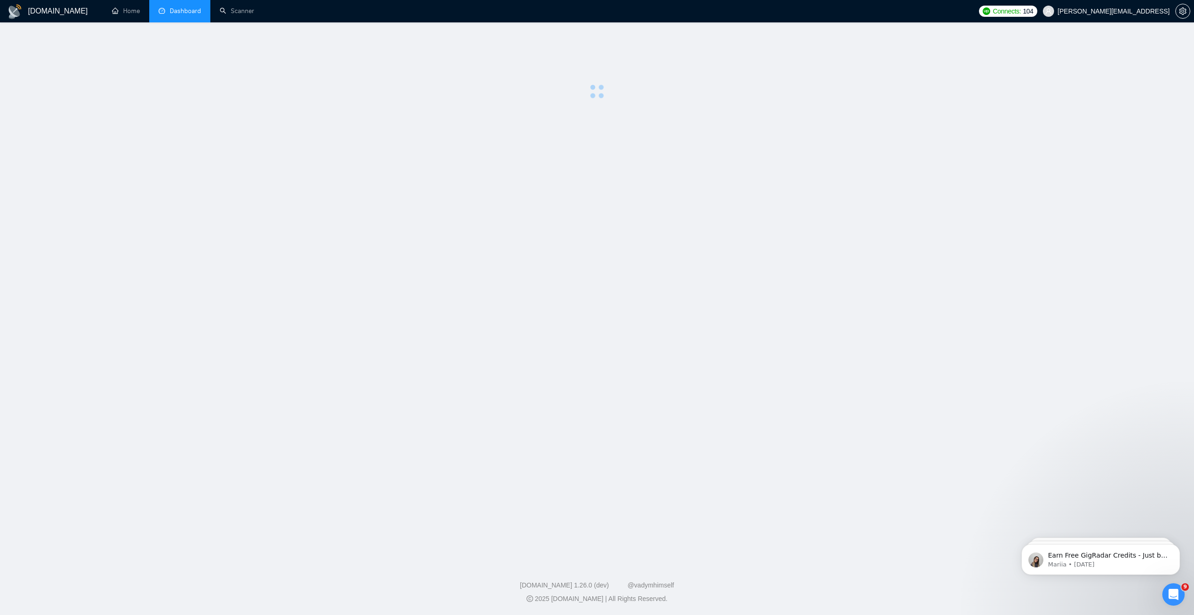  I want to click on span: dashboard, so click(162, 11).